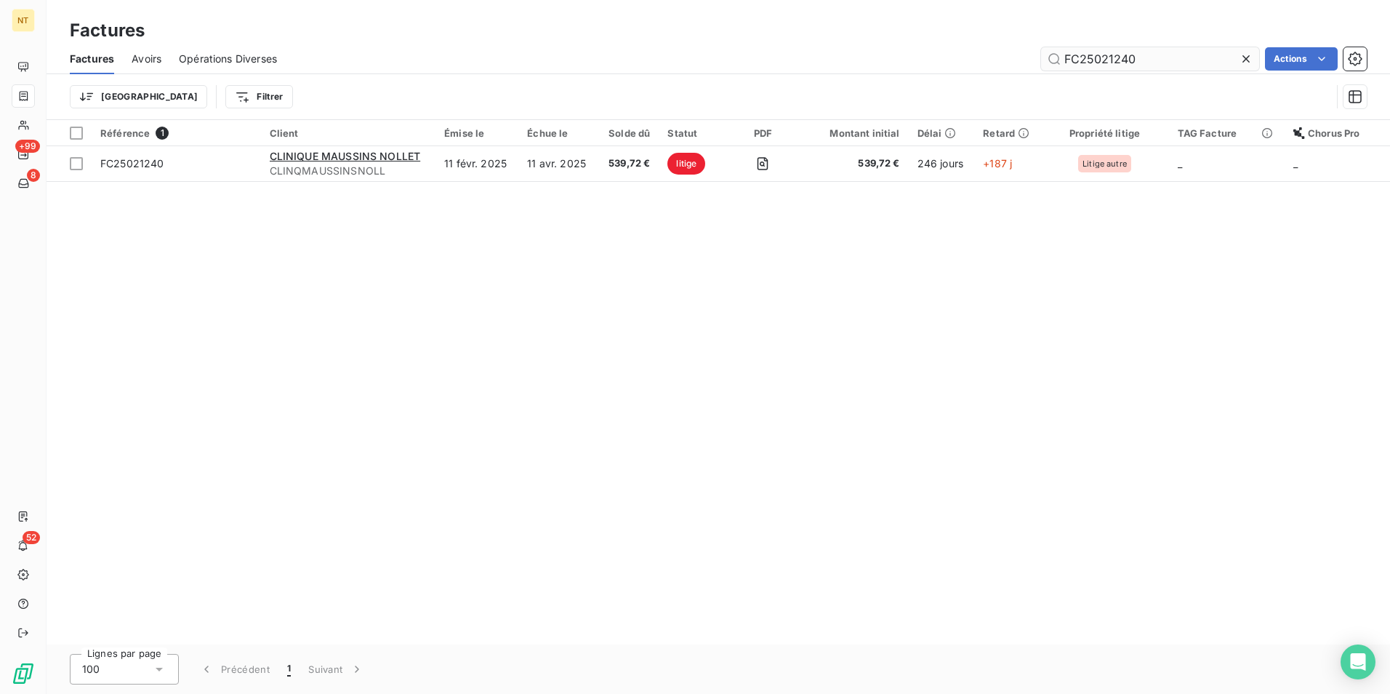 The width and height of the screenshot is (1390, 694). What do you see at coordinates (1227, 133) in the screenshot?
I see `div: TAG Facture` at bounding box center [1227, 133].